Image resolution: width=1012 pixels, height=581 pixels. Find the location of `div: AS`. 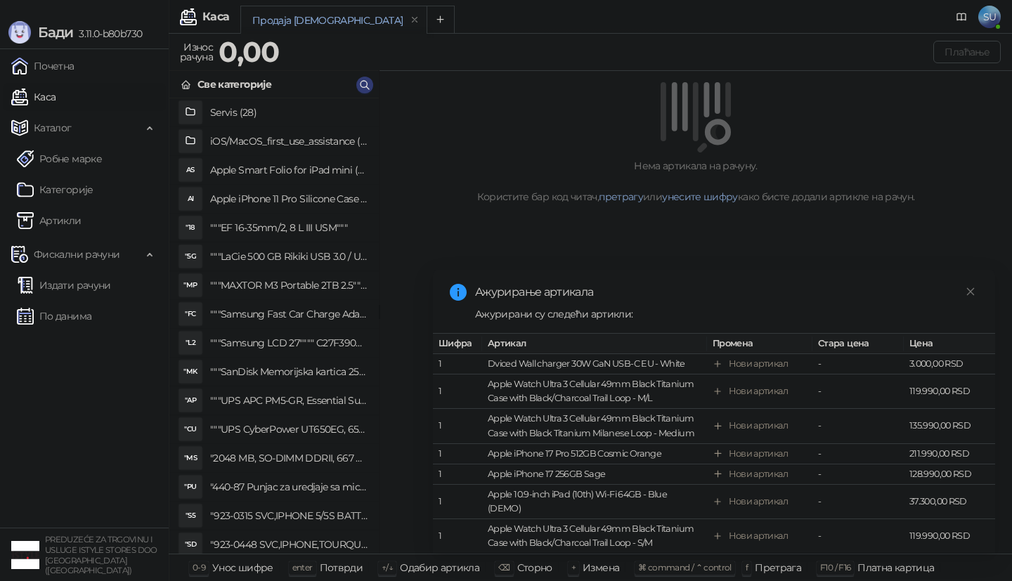

div: AS is located at coordinates (190, 170).